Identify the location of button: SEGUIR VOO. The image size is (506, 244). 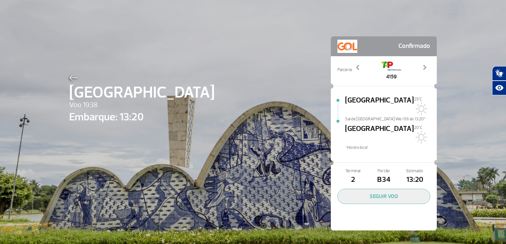
(384, 197).